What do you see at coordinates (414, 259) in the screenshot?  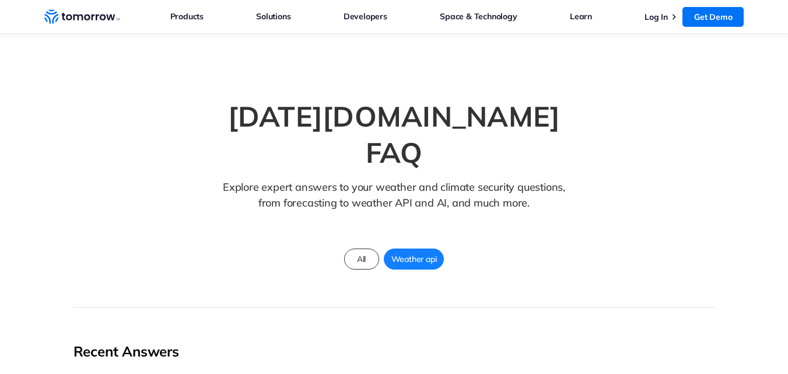 I see `span: Weather api` at bounding box center [414, 259].